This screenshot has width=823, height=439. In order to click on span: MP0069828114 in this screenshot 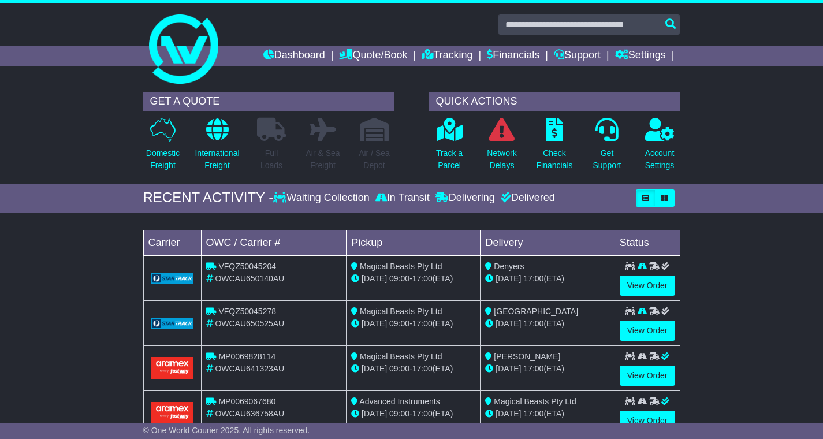, I will do `click(247, 357)`.